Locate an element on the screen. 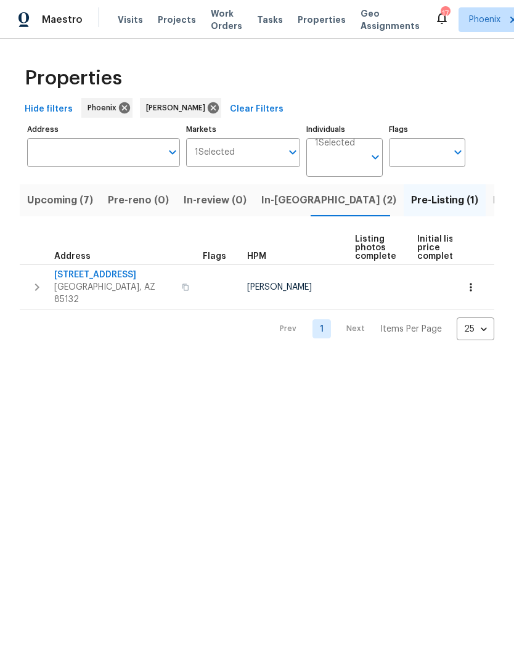 This screenshot has width=514, height=670. span: In-review (0) is located at coordinates (215, 200).